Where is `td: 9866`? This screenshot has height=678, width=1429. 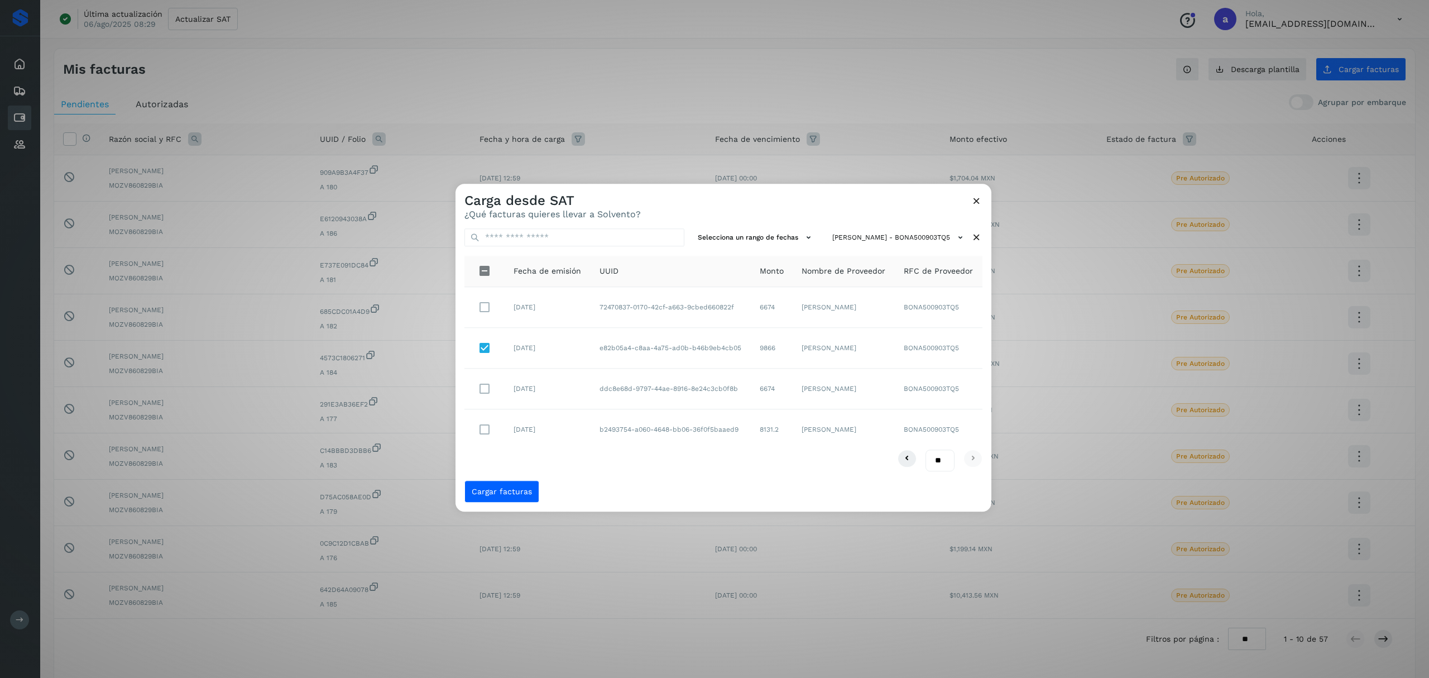
td: 9866 is located at coordinates (772, 348).